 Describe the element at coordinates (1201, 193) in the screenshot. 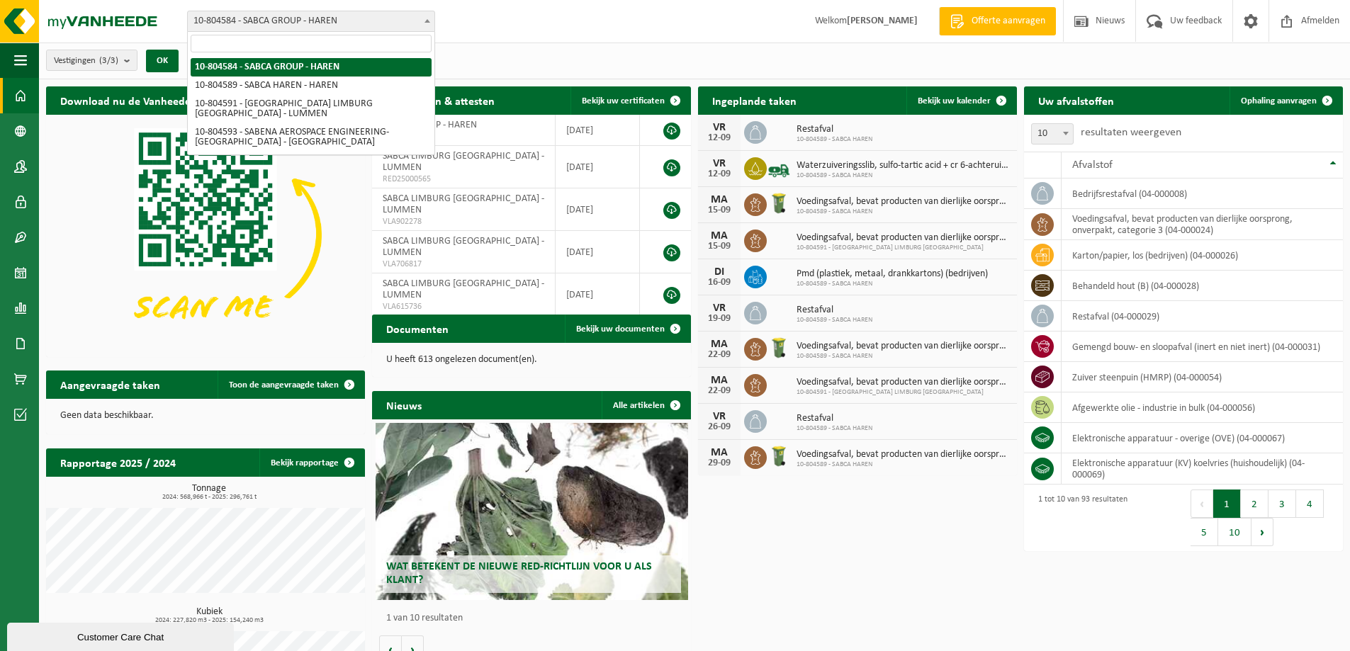

I see `td: bedrijfsrestafval (04-000008)` at that location.